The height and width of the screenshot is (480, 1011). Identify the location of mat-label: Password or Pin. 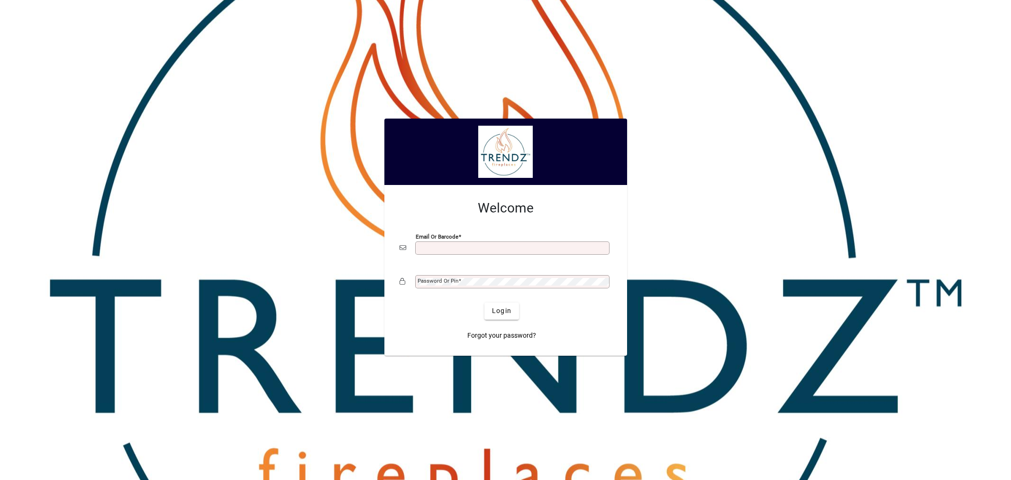
(438, 281).